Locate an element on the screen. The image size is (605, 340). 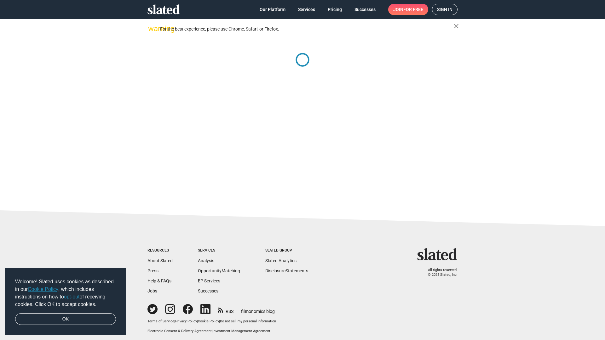
a: Electronic Consent & Delivery Agreement is located at coordinates (180, 331).